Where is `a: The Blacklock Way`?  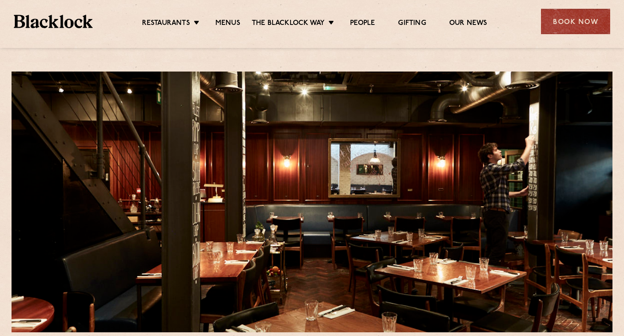
a: The Blacklock Way is located at coordinates (288, 24).